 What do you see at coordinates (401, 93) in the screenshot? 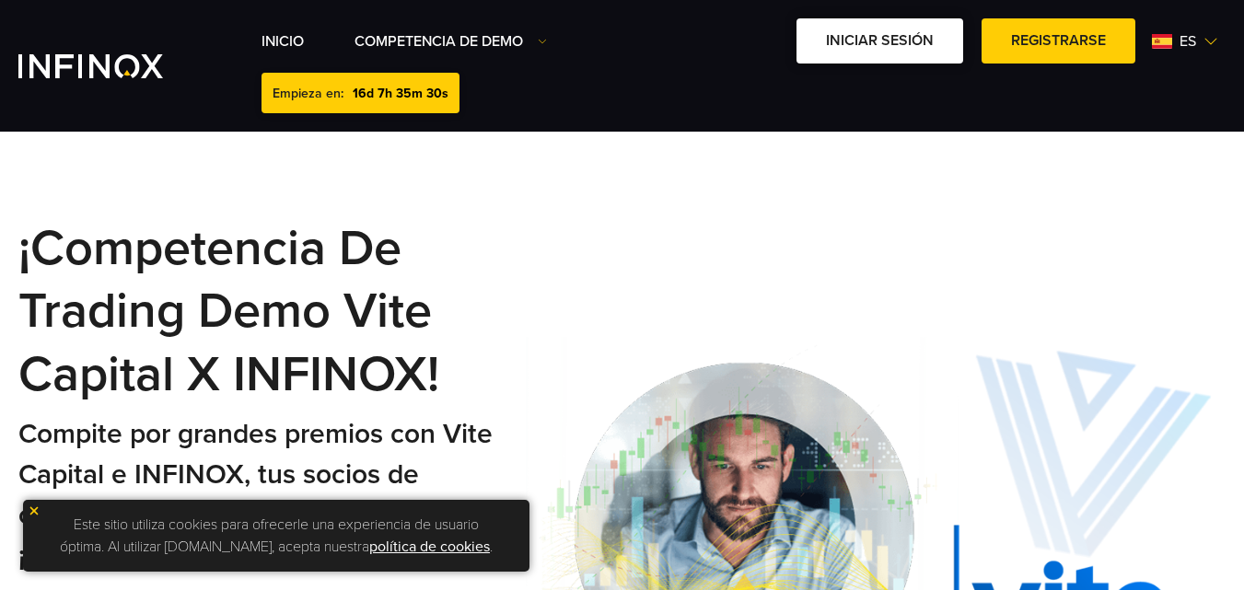
I see `span: 16d 7h 35m 30s` at bounding box center [401, 93].